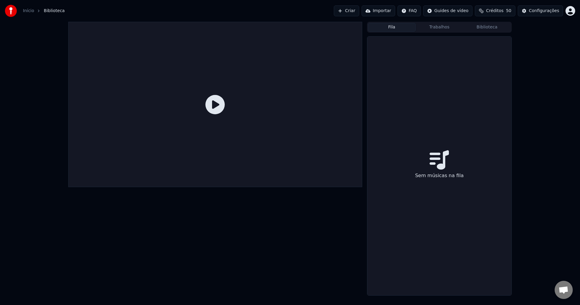  Describe the element at coordinates (448, 11) in the screenshot. I see `button: Guides de vídeo` at that location.